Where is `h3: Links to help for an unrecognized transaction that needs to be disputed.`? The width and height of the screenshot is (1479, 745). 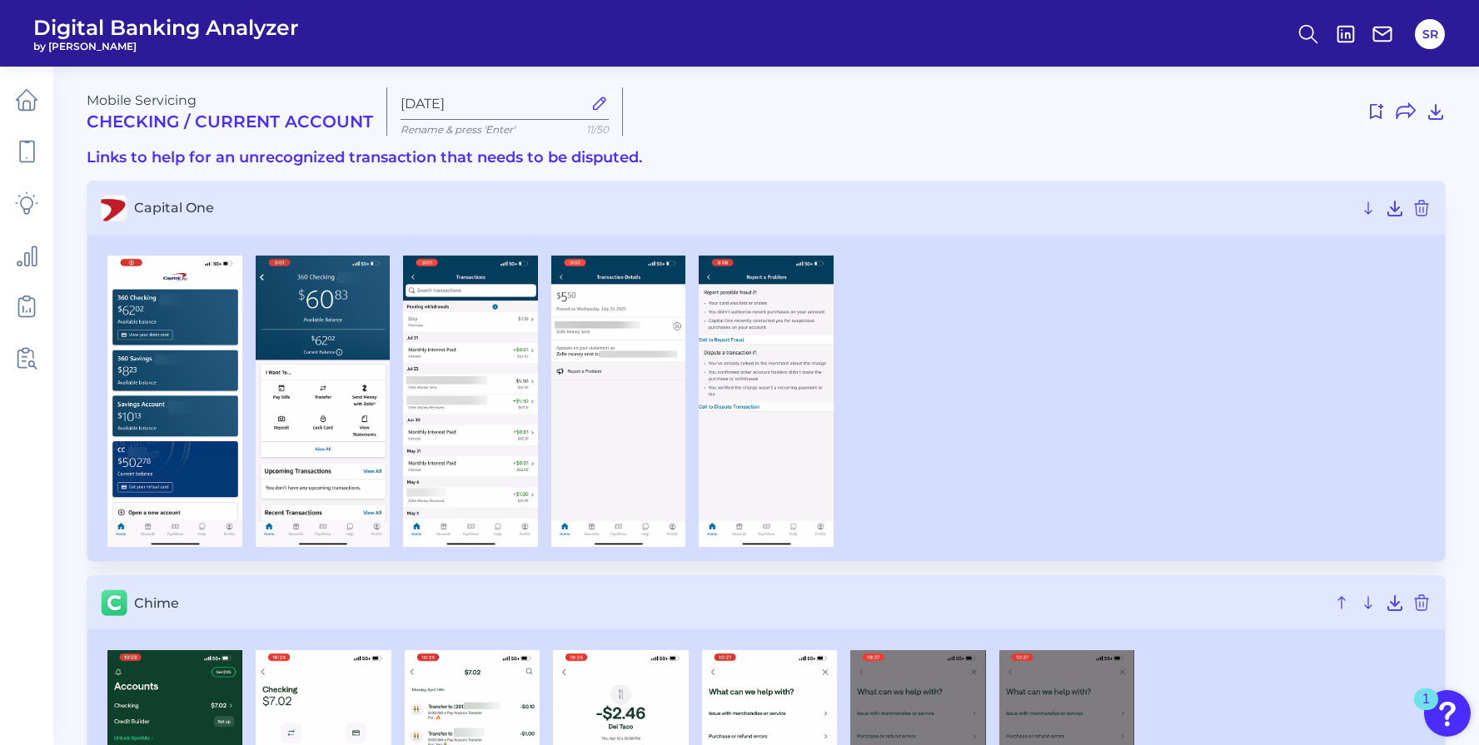 h3: Links to help for an unrecognized transaction that needs to be disputed. is located at coordinates (766, 158).